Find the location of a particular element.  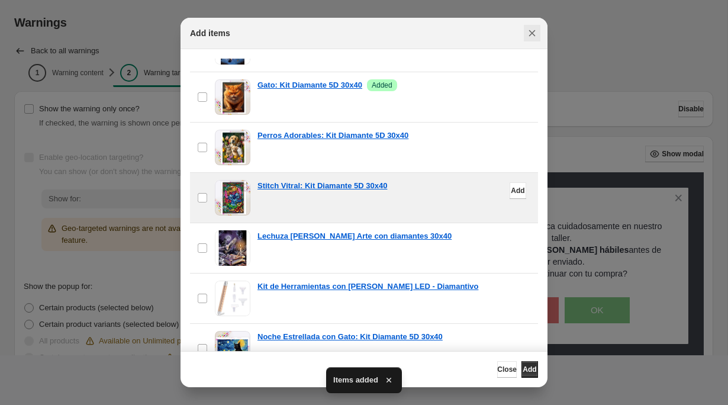

img: Kit de Herramientas con Luz LED - Diamantivo is located at coordinates (233, 298).